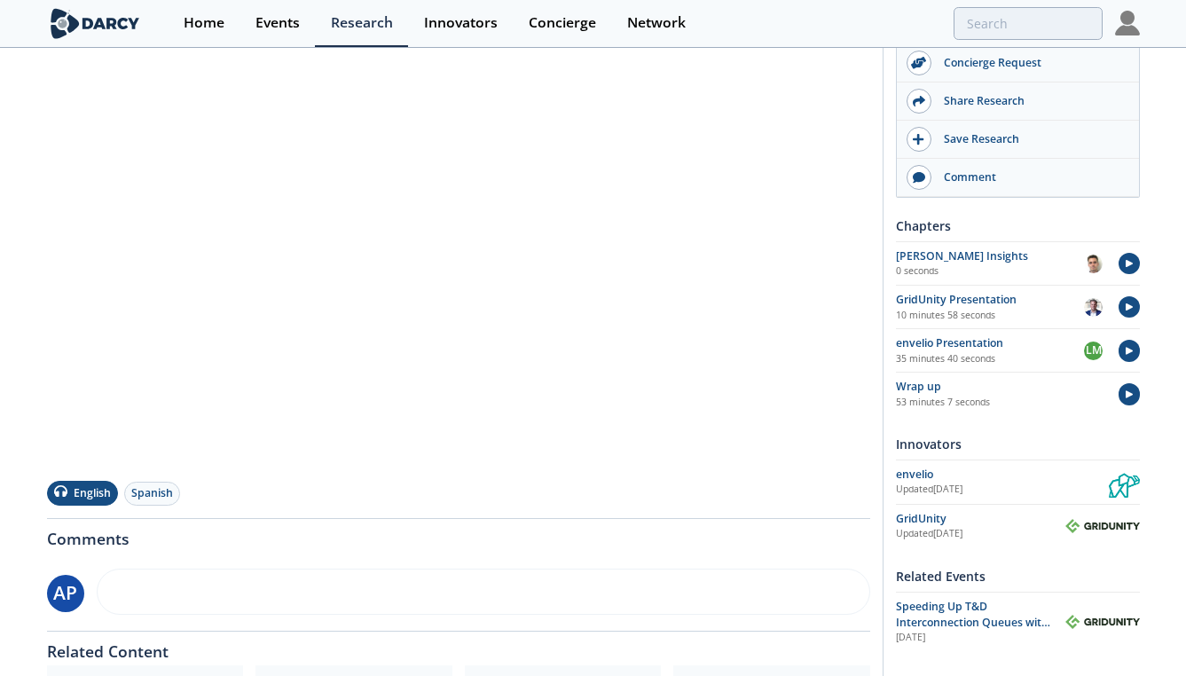 The image size is (1186, 676). What do you see at coordinates (1093, 351) in the screenshot?
I see `div: LM` at bounding box center [1093, 351].